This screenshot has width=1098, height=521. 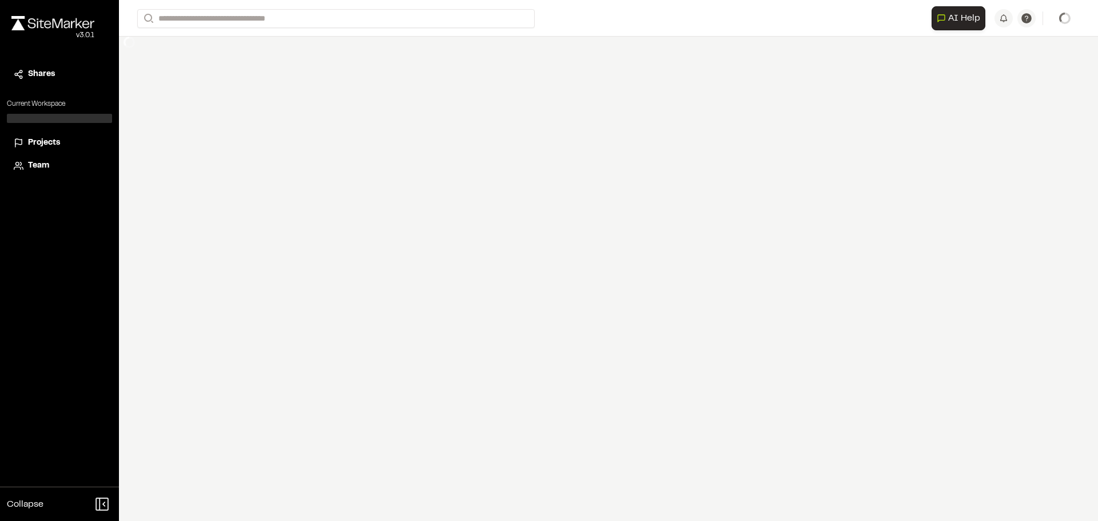 I want to click on div: Open AI Assistant, so click(x=961, y=18).